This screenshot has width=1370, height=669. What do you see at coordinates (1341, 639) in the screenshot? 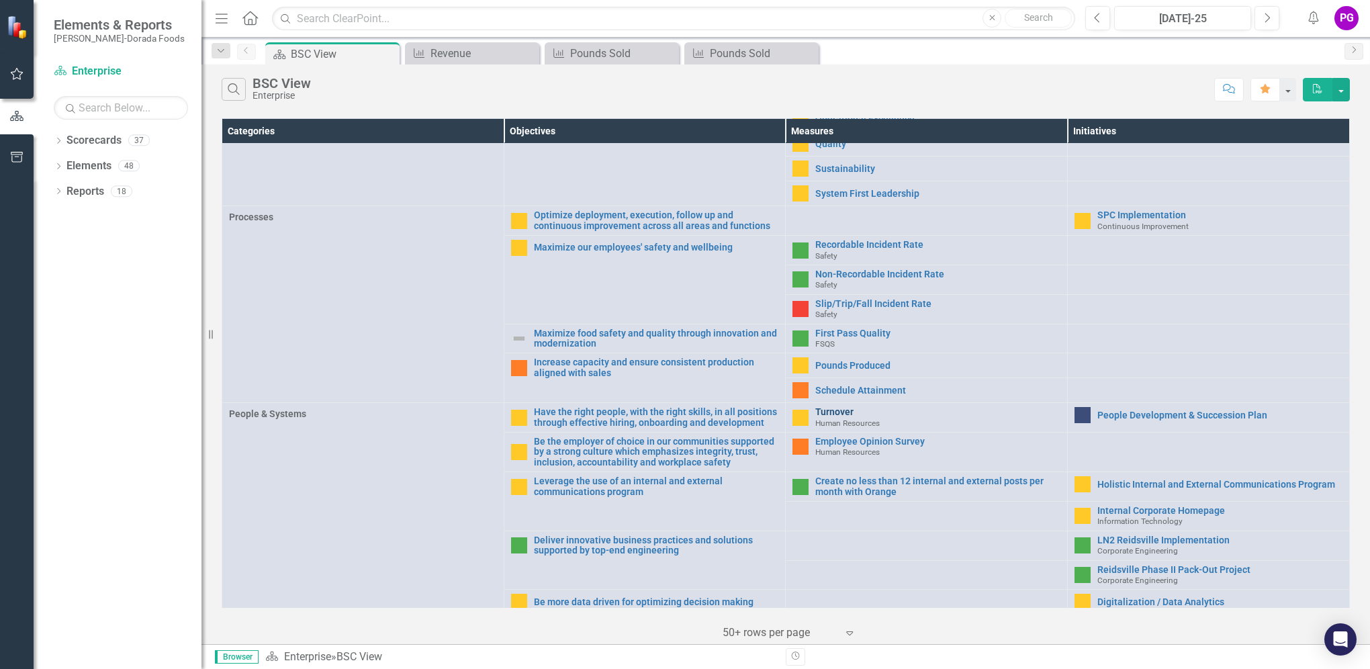
I see `div: Open Intercom Messenger` at bounding box center [1341, 639].